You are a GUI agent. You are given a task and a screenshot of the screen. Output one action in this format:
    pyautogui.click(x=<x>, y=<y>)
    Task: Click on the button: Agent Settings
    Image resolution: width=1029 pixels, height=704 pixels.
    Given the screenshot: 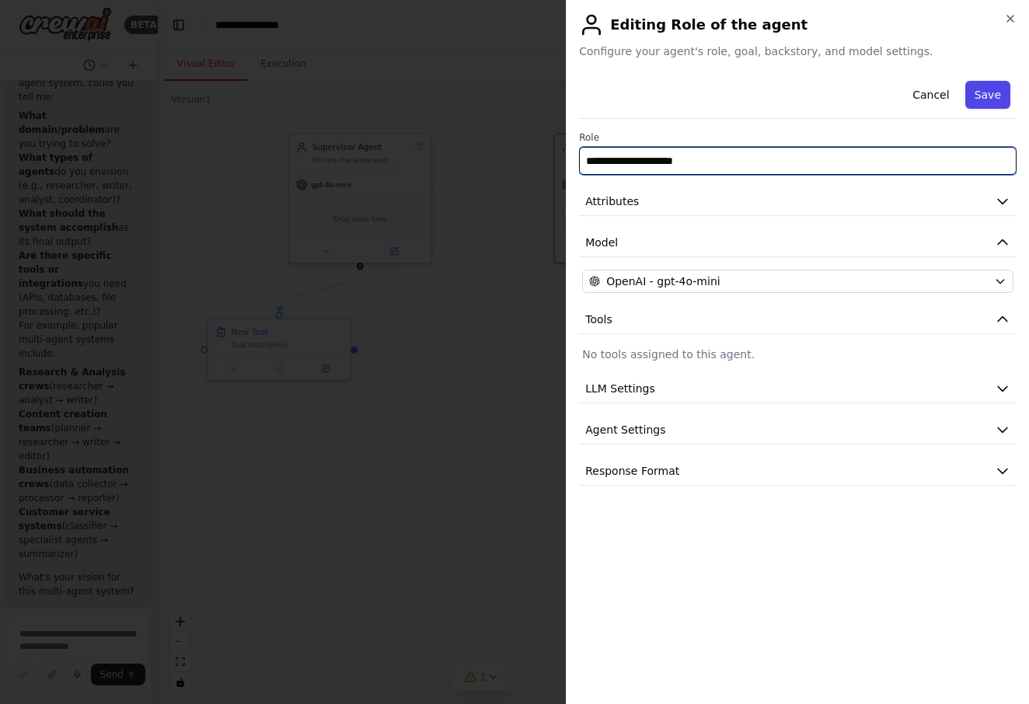 What is the action you would take?
    pyautogui.click(x=798, y=430)
    